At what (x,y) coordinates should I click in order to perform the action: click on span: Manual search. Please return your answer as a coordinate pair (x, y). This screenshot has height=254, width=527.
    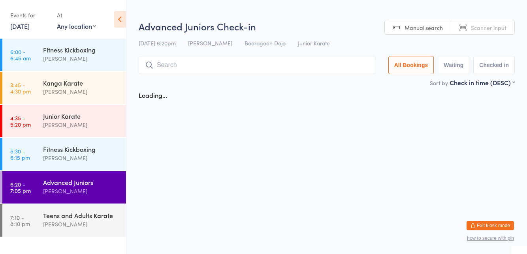
    Looking at the image, I should click on (424, 28).